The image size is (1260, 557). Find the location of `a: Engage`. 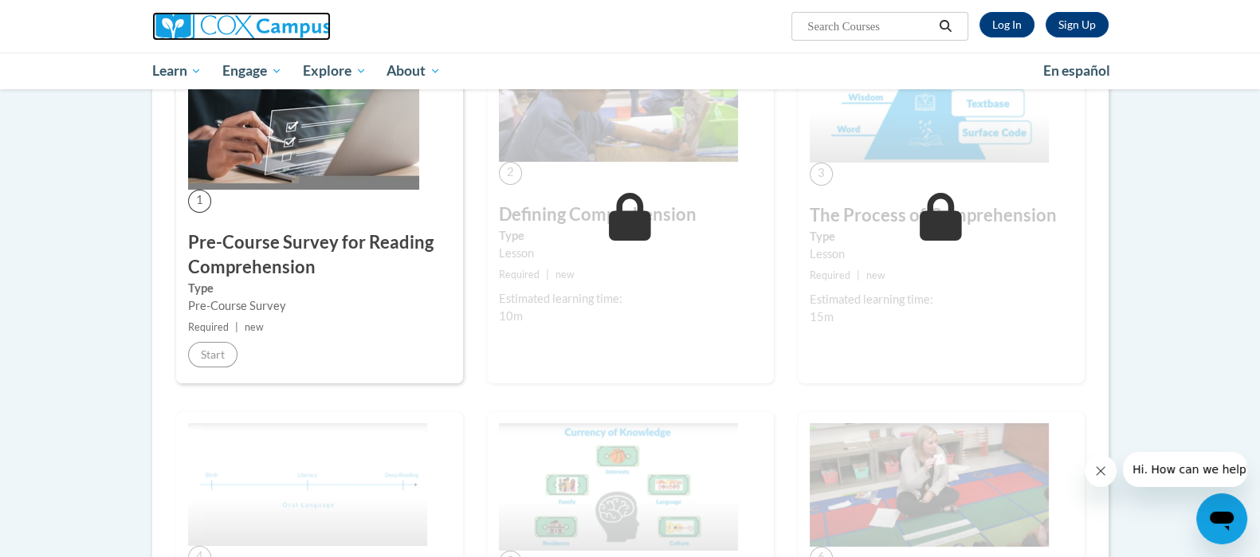

a: Engage is located at coordinates (252, 71).